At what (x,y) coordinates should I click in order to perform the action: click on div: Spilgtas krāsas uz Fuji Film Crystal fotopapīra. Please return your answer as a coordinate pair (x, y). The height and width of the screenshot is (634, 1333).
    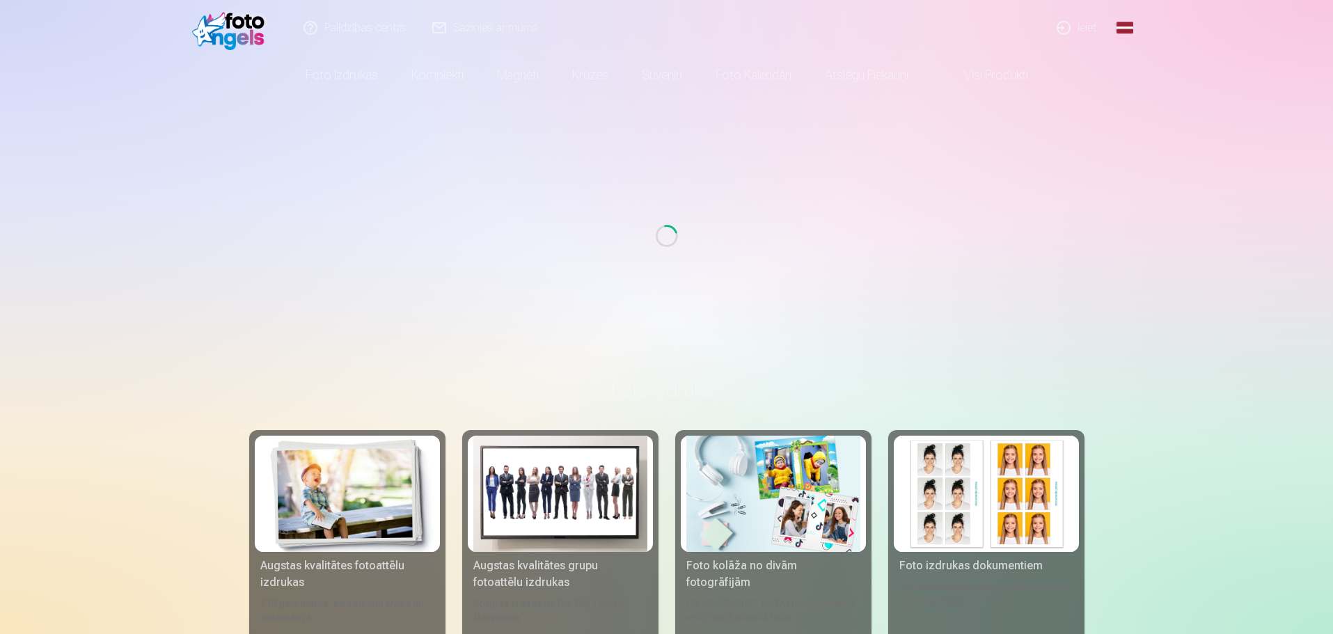
    Looking at the image, I should click on (560, 610).